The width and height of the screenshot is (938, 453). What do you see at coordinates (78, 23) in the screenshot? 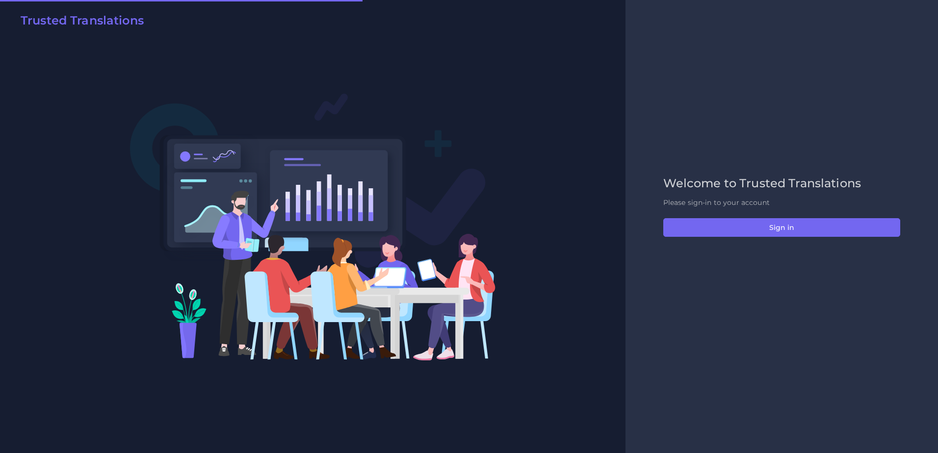
I see `a: Trusted Translations` at bounding box center [78, 23].